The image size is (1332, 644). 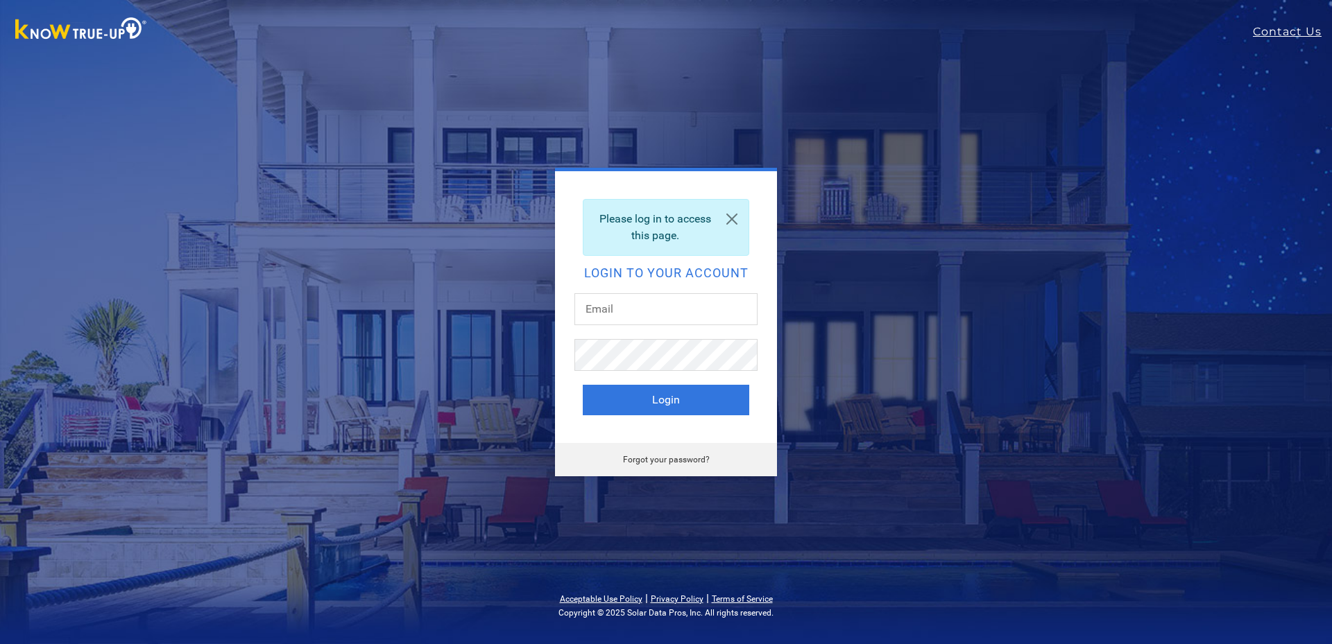 What do you see at coordinates (666, 273) in the screenshot?
I see `h2: Login to your account` at bounding box center [666, 273].